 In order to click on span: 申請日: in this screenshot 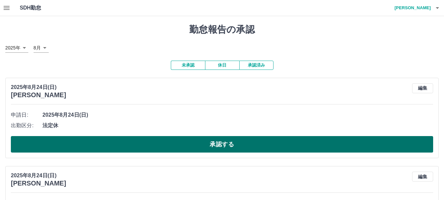, I will do `click(27, 115)`.